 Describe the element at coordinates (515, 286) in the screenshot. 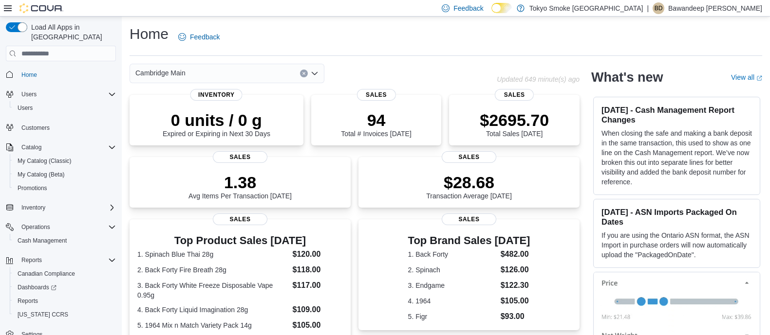

I see `dd: $122.30` at that location.